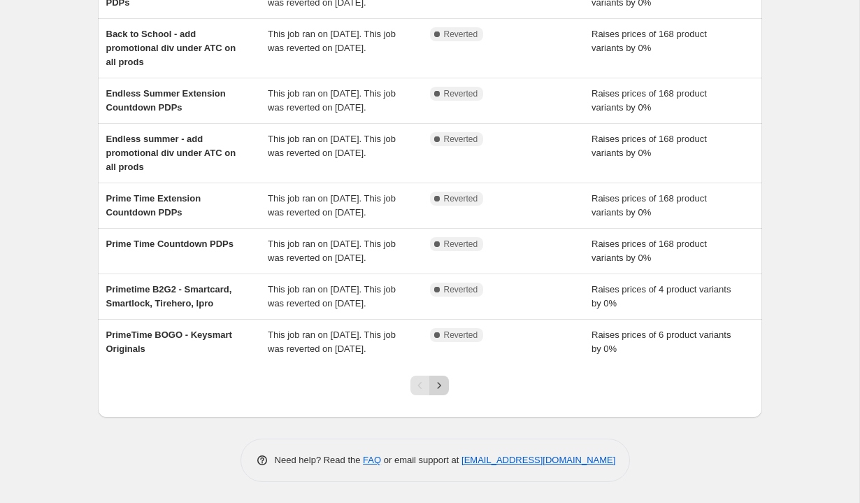 The image size is (860, 503). What do you see at coordinates (171, 48) in the screenshot?
I see `span: Back to School - add promotional div under ATC on all prods` at bounding box center [171, 48].